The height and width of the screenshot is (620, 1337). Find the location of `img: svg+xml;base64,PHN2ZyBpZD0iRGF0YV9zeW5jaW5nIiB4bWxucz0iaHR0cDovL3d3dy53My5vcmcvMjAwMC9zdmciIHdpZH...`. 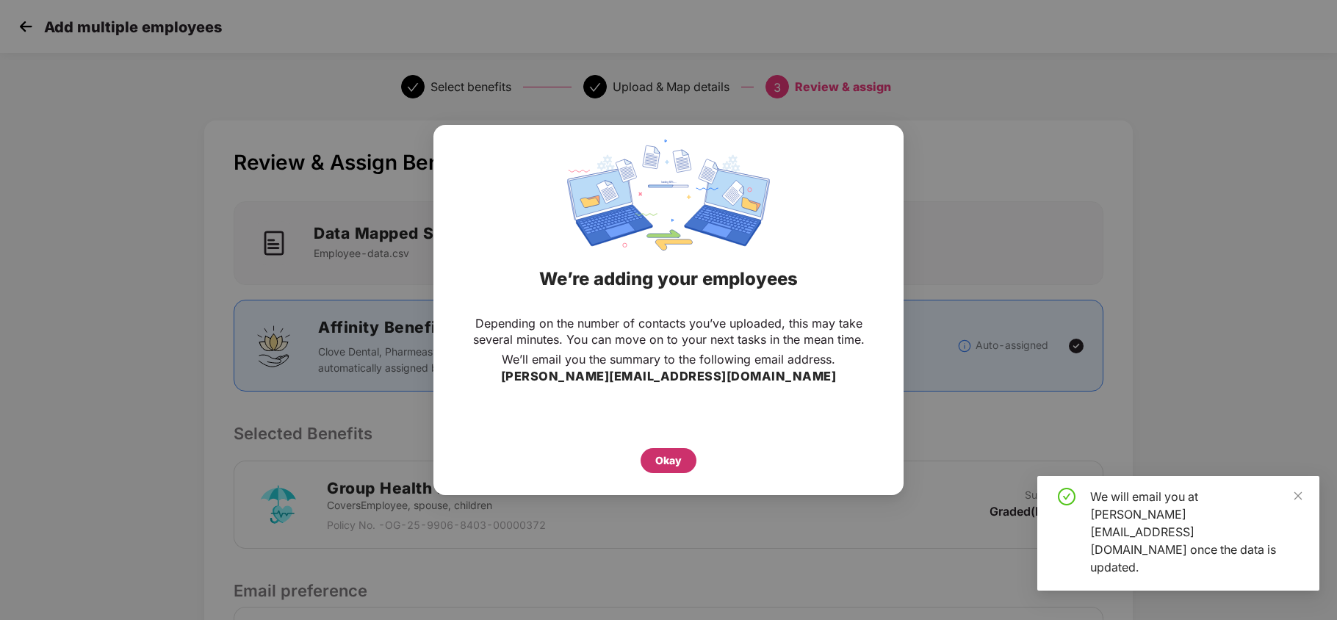

img: svg+xml;base64,PHN2ZyBpZD0iRGF0YV9zeW5jaW5nIiB4bWxucz0iaHR0cDovL3d3dy53My5vcmcvMjAwMC9zdmciIHdpZH... is located at coordinates (668, 195).